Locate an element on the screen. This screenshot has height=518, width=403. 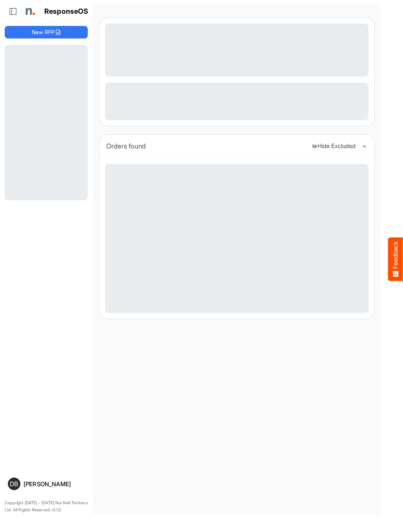
div: Orders found is located at coordinates (206, 146).